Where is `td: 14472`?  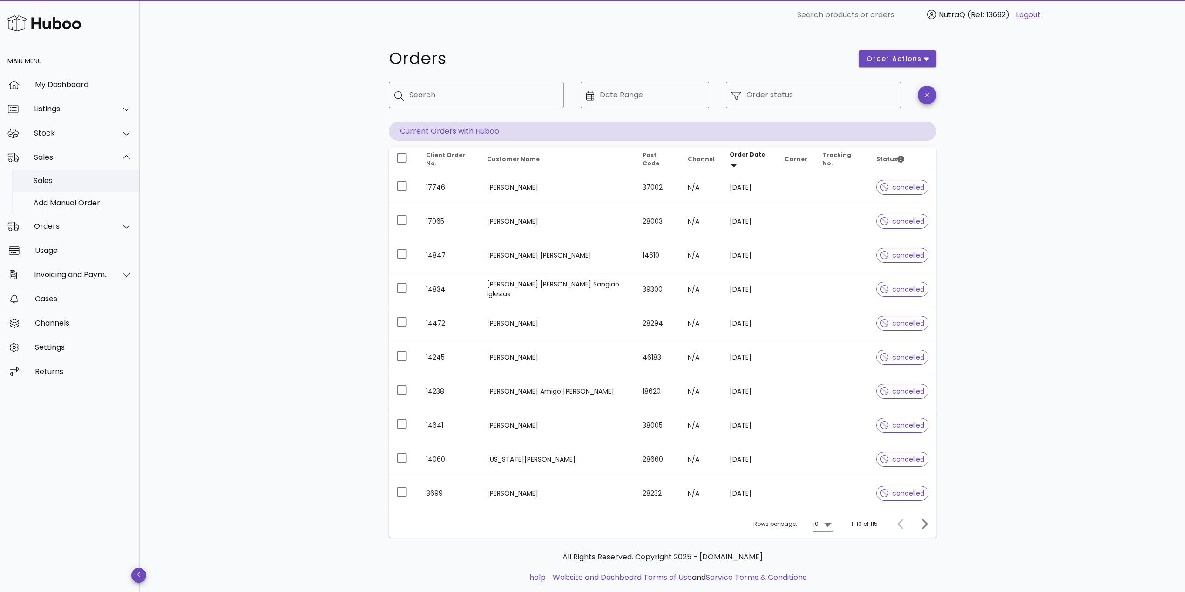 td: 14472 is located at coordinates (449, 323).